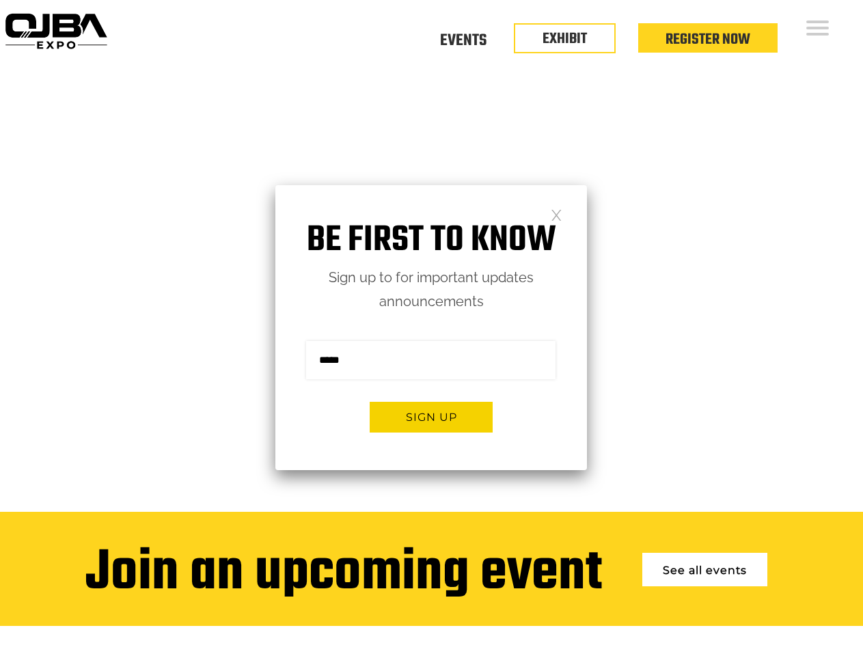 Image resolution: width=863 pixels, height=656 pixels. I want to click on button: Sign up, so click(431, 417).